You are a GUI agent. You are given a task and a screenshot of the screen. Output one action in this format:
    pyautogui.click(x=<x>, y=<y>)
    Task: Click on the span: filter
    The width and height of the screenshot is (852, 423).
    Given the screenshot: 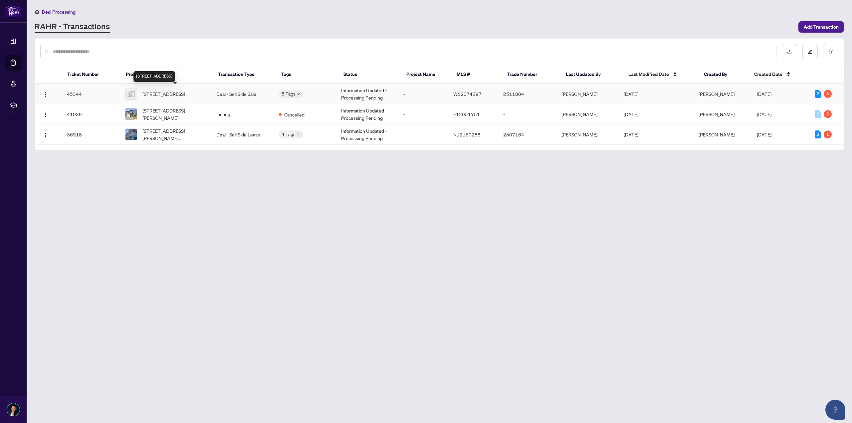 What is the action you would take?
    pyautogui.click(x=831, y=52)
    